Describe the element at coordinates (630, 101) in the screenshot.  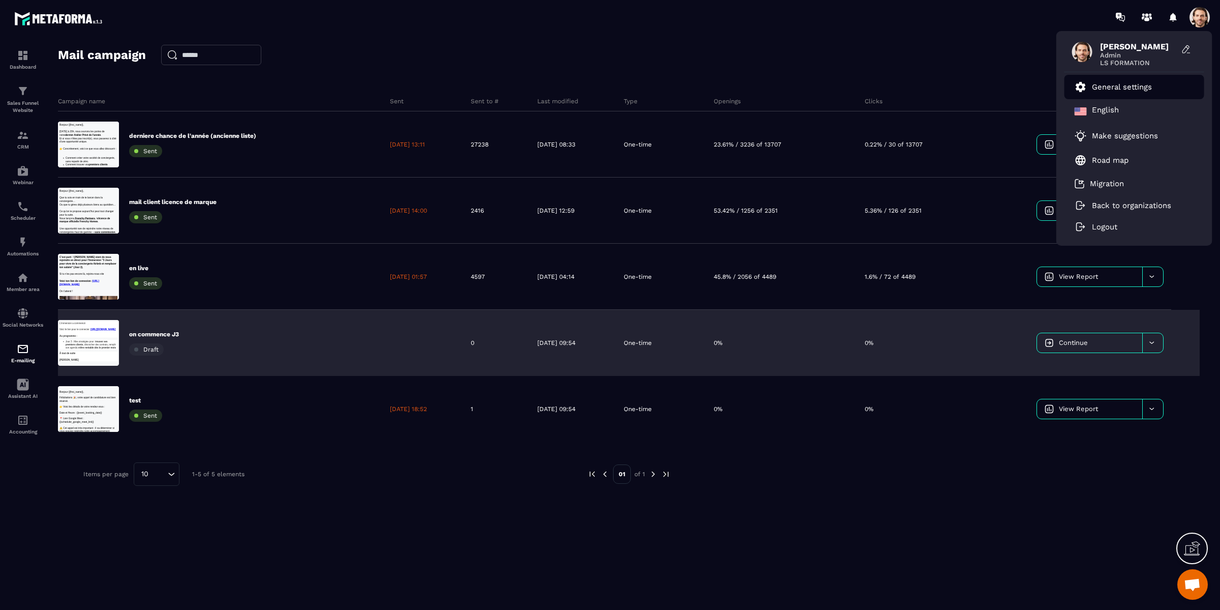
I see `p: Type` at that location.